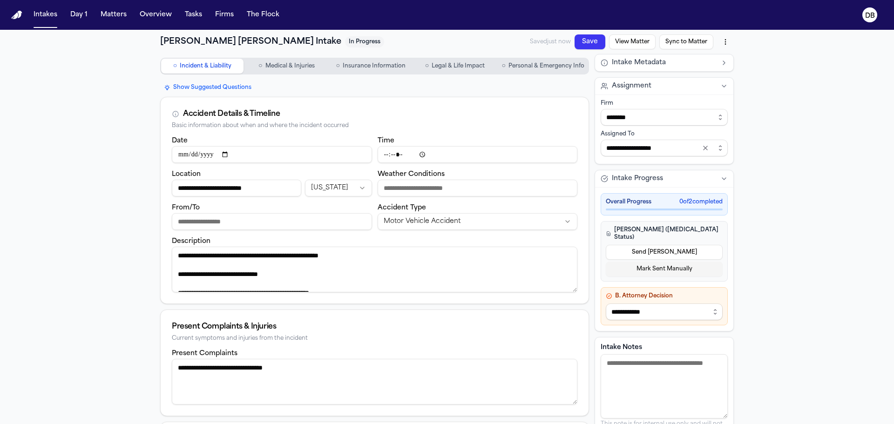  I want to click on div: Present Complaints & Injuries, so click(374, 327).